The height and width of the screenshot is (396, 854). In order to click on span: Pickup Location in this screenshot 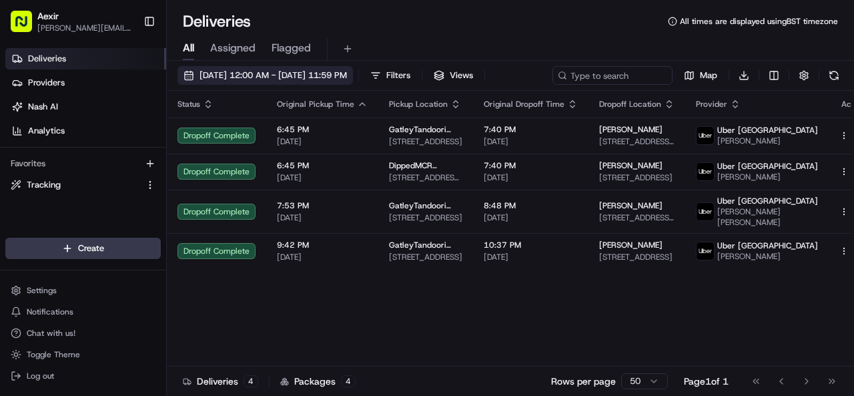, I will do `click(418, 104)`.